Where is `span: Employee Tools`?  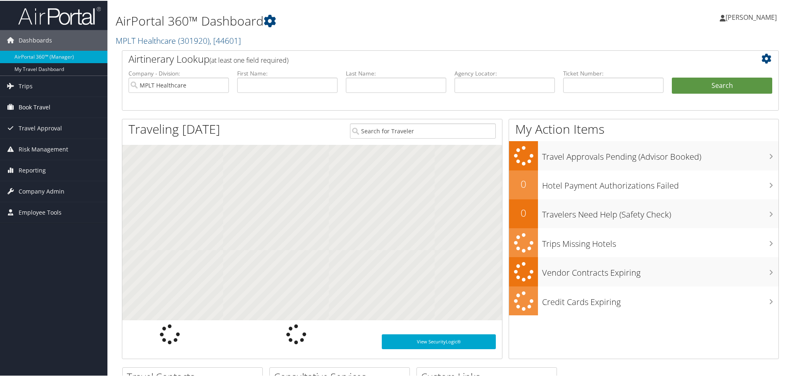
span: Employee Tools is located at coordinates (40, 212).